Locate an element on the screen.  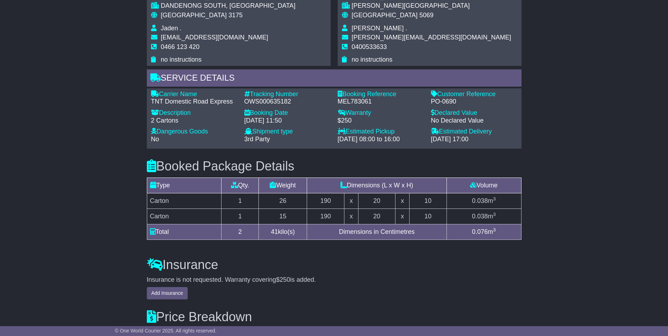
td: 2 is located at coordinates (240, 232).